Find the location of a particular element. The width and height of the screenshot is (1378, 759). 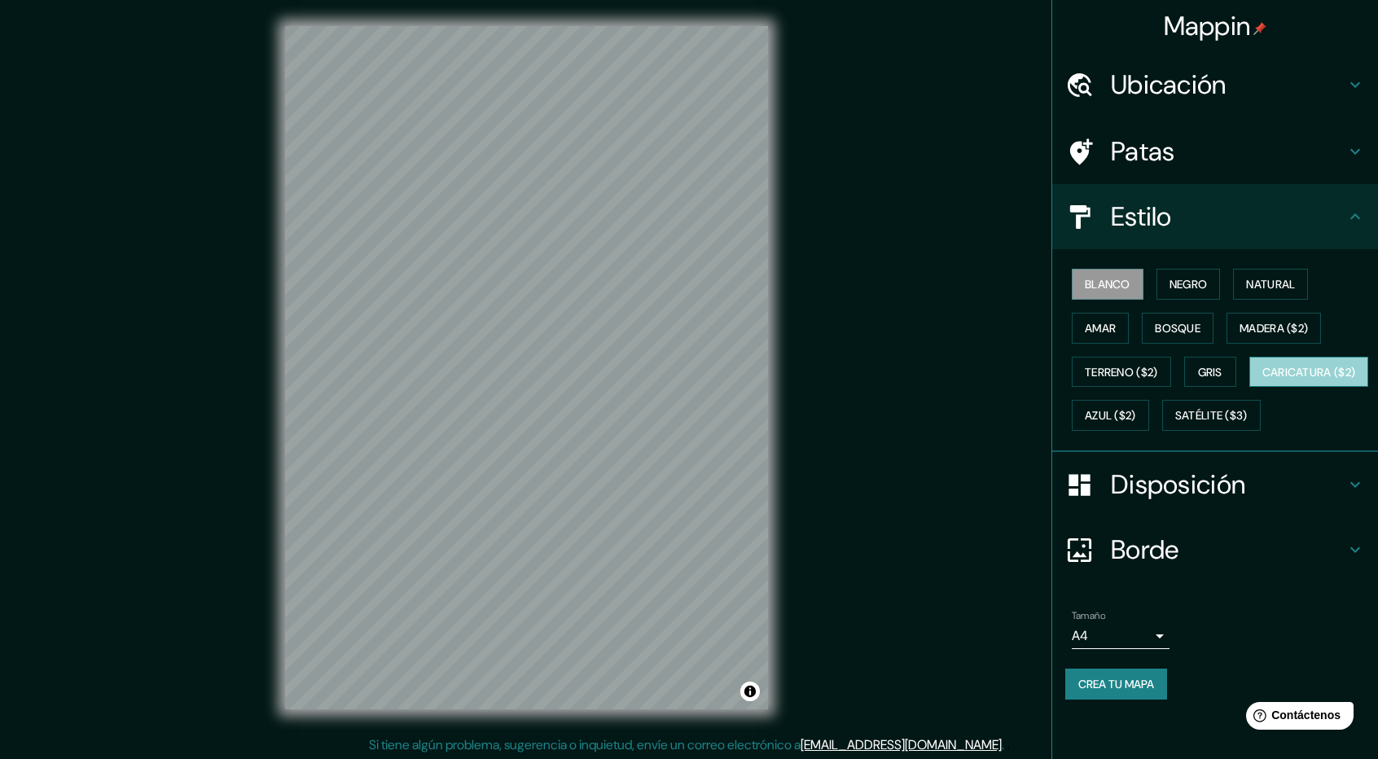

button: Amar is located at coordinates (1101, 328).